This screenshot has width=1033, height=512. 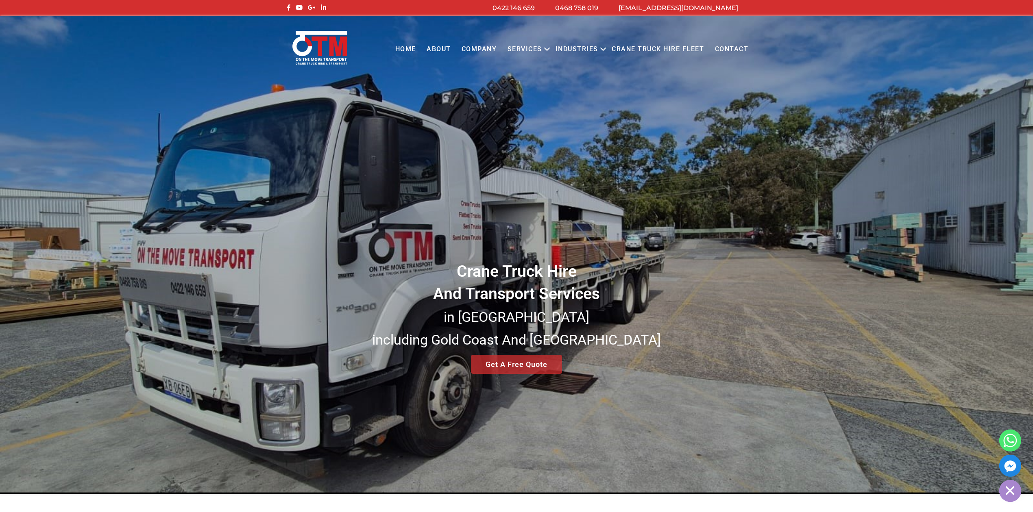 I want to click on a: COMPANY, so click(x=479, y=49).